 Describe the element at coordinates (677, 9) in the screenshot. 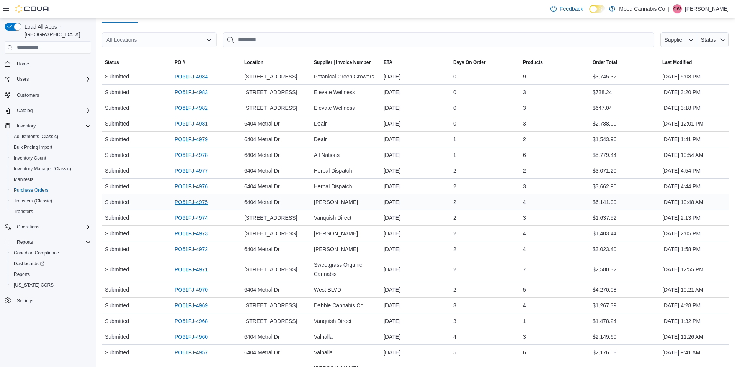

I see `span: CW` at that location.